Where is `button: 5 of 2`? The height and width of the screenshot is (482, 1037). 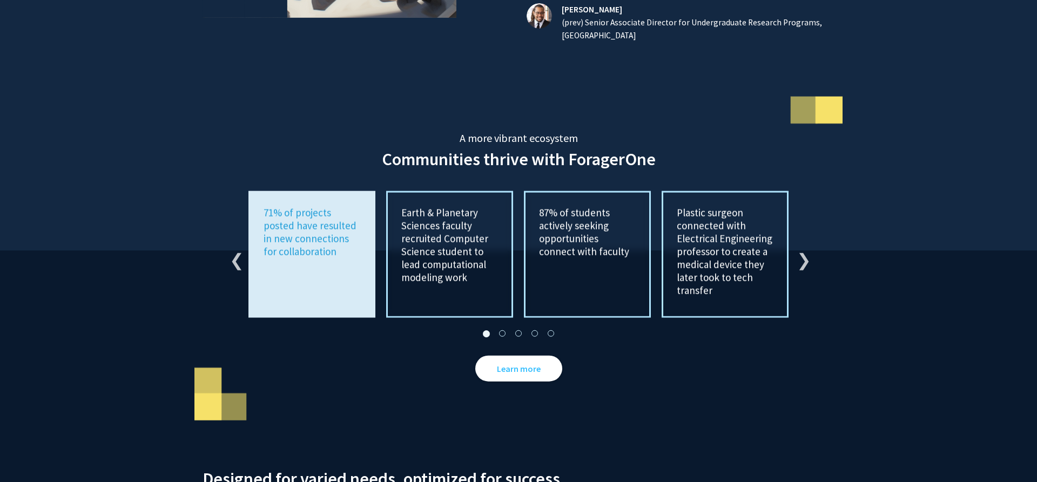
button: 5 of 2 is located at coordinates (551, 334).